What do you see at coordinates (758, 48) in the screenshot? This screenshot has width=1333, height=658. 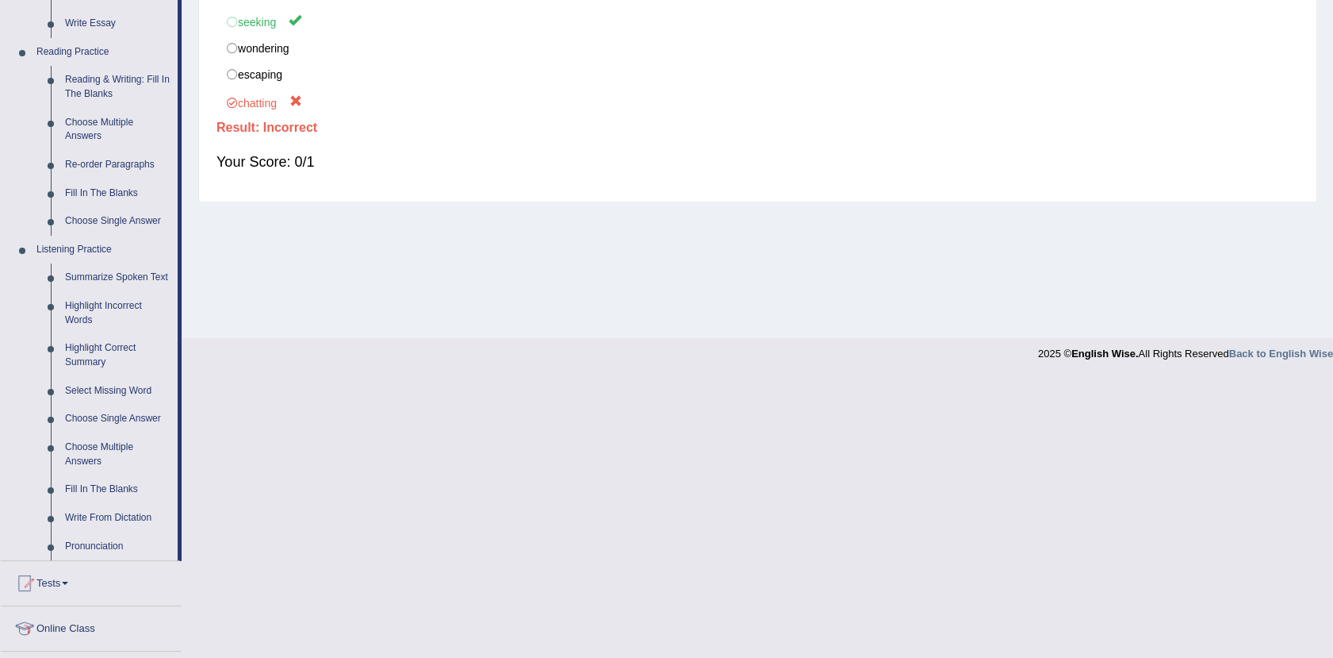 I see `label: wondering` at bounding box center [758, 48].